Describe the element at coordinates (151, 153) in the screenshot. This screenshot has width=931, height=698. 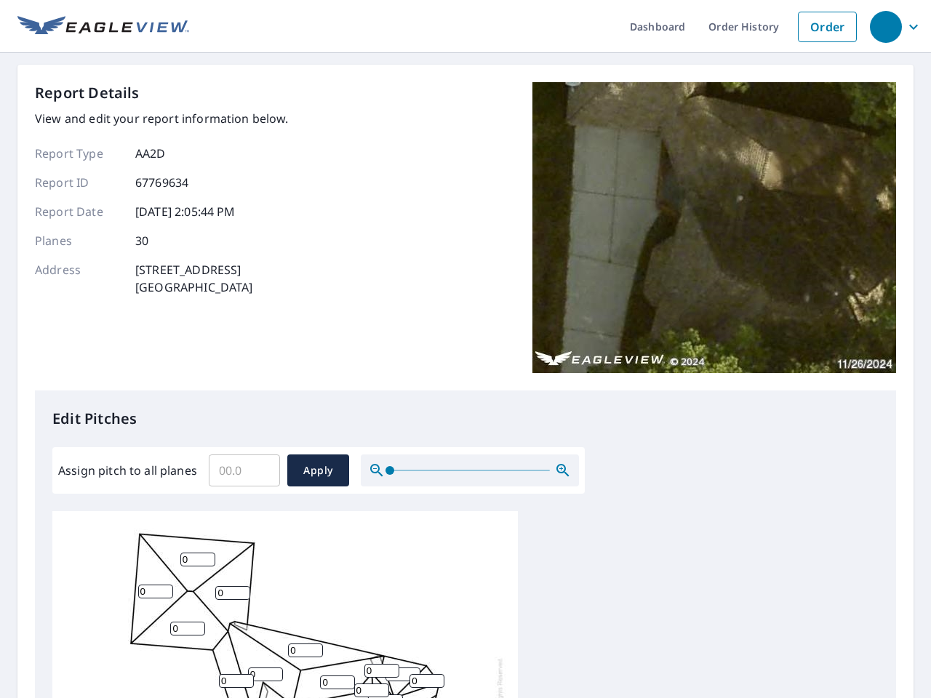
I see `p: AA2D` at that location.